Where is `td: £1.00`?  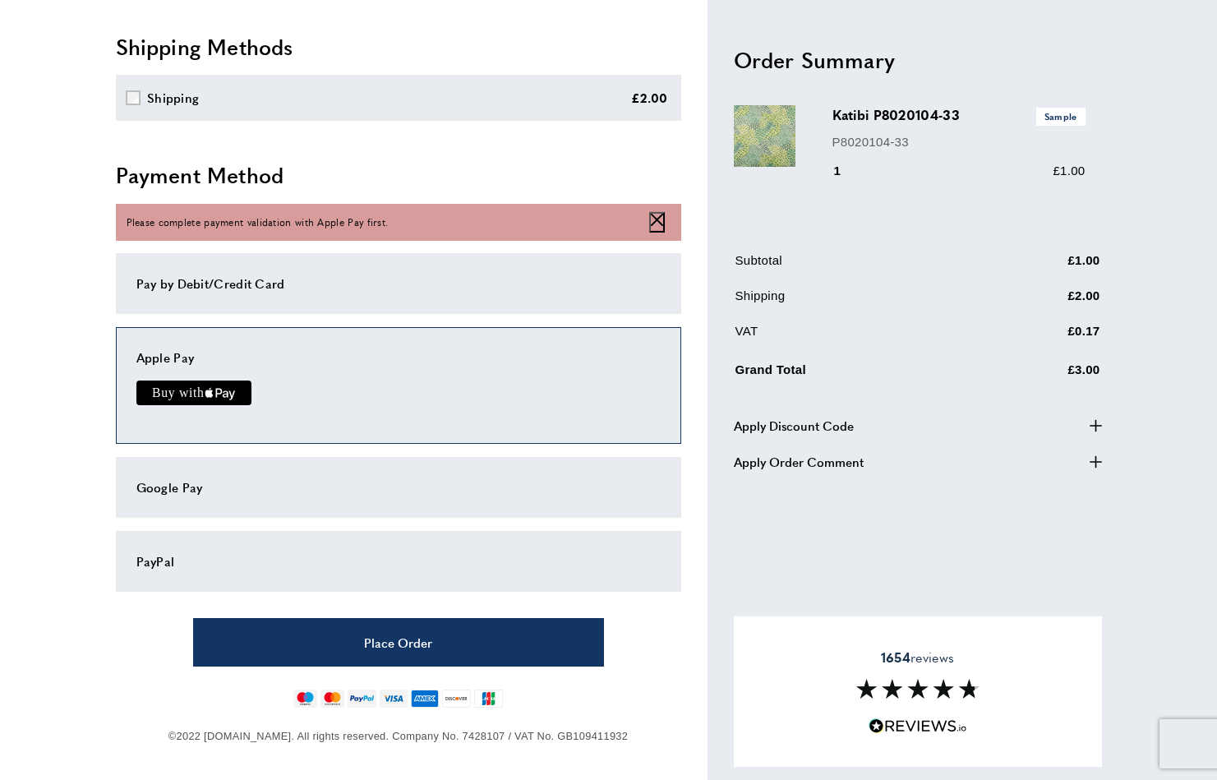
td: £1.00 is located at coordinates (1044, 266).